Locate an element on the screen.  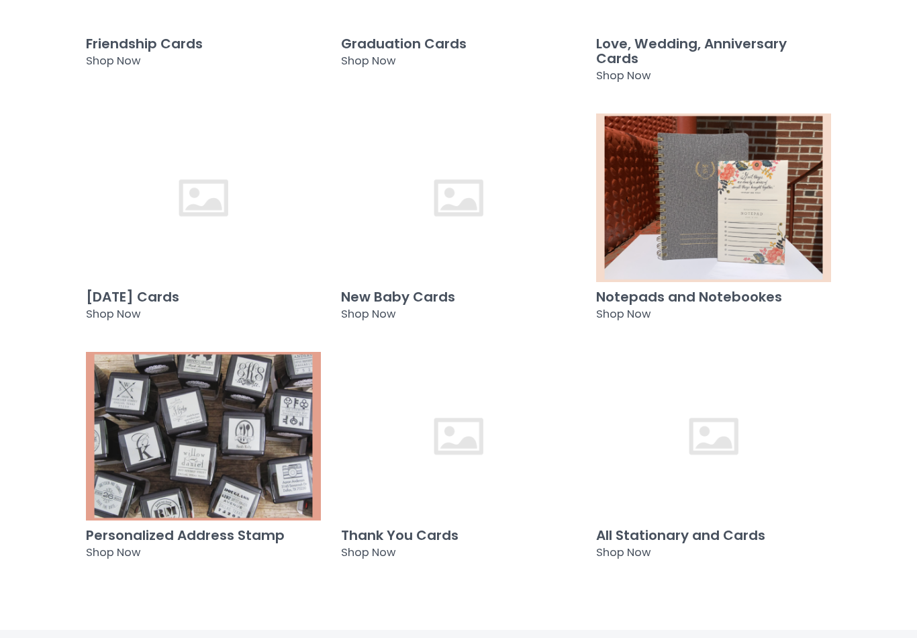
h3: Love, Wedding, Anniversary Cards is located at coordinates (713, 51).